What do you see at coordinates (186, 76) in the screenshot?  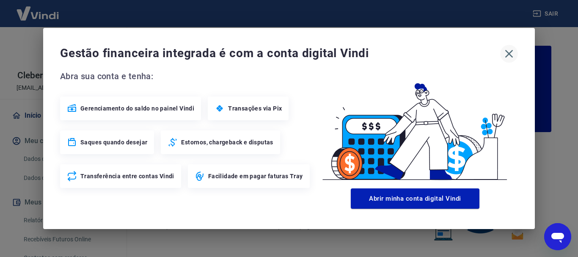 I see `span: Abra sua conta e tenha:` at bounding box center [186, 76].